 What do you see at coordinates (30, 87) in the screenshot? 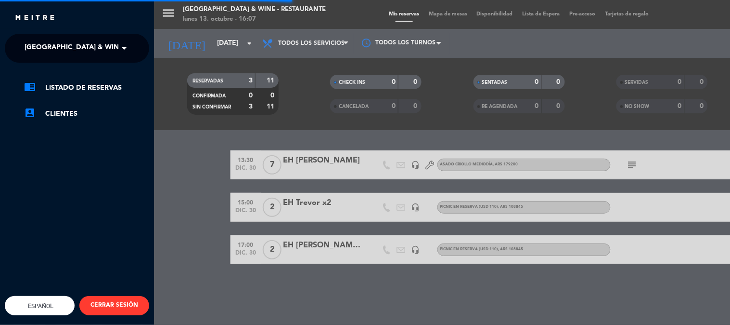
I see `i: chrome_reader_mode` at bounding box center [30, 87].